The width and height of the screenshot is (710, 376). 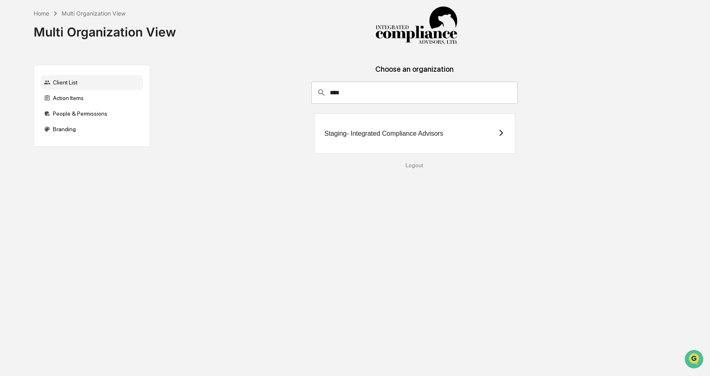 I want to click on span: Data Lookup, so click(x=34, y=123).